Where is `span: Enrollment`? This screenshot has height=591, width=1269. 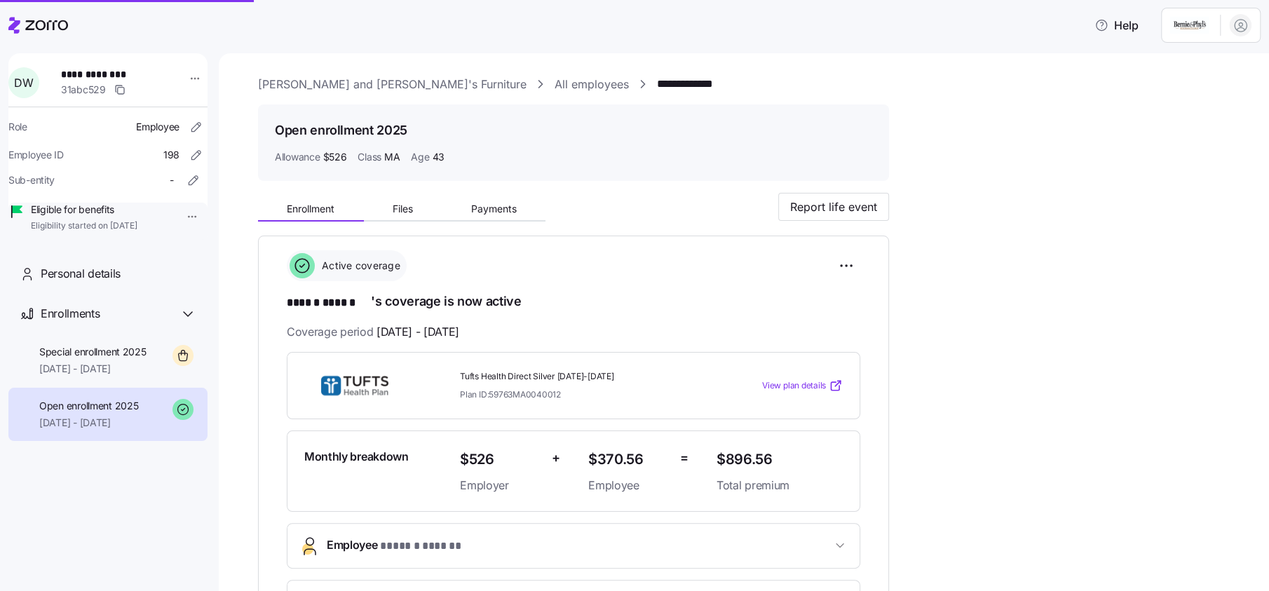
span: Enrollment is located at coordinates (311, 209).